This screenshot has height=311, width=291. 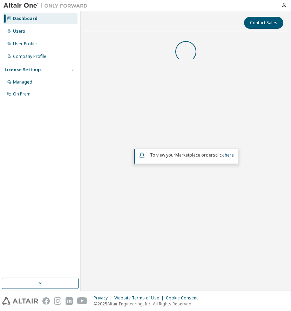 I want to click on span: To view your click, so click(x=192, y=155).